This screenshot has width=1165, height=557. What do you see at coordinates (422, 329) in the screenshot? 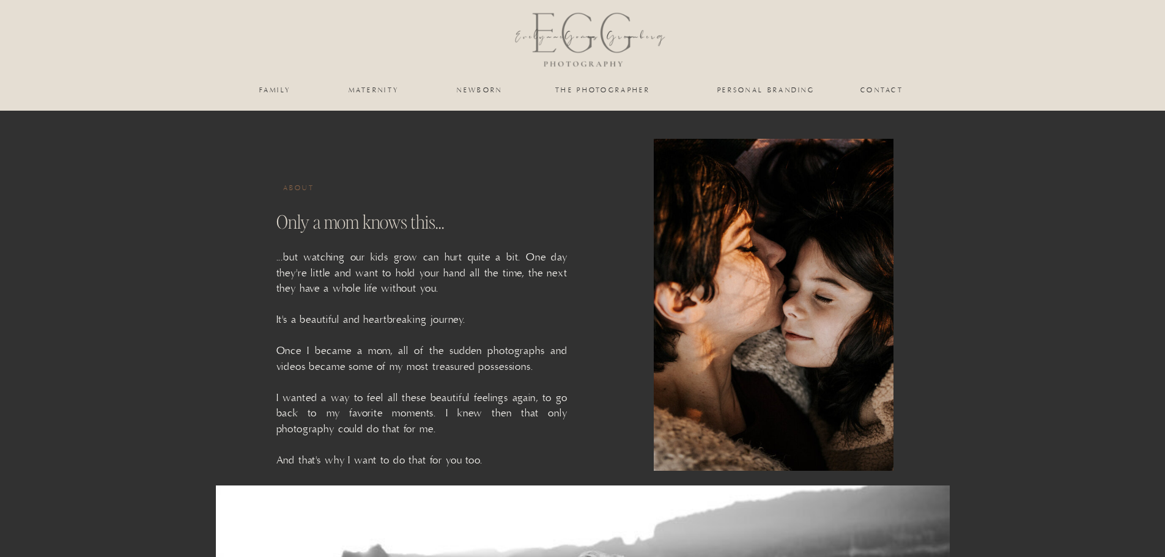
I see `p: ...but watching our kids grow can hurt quite a bit. One day they're little and want to hold your ...` at bounding box center [422, 329].